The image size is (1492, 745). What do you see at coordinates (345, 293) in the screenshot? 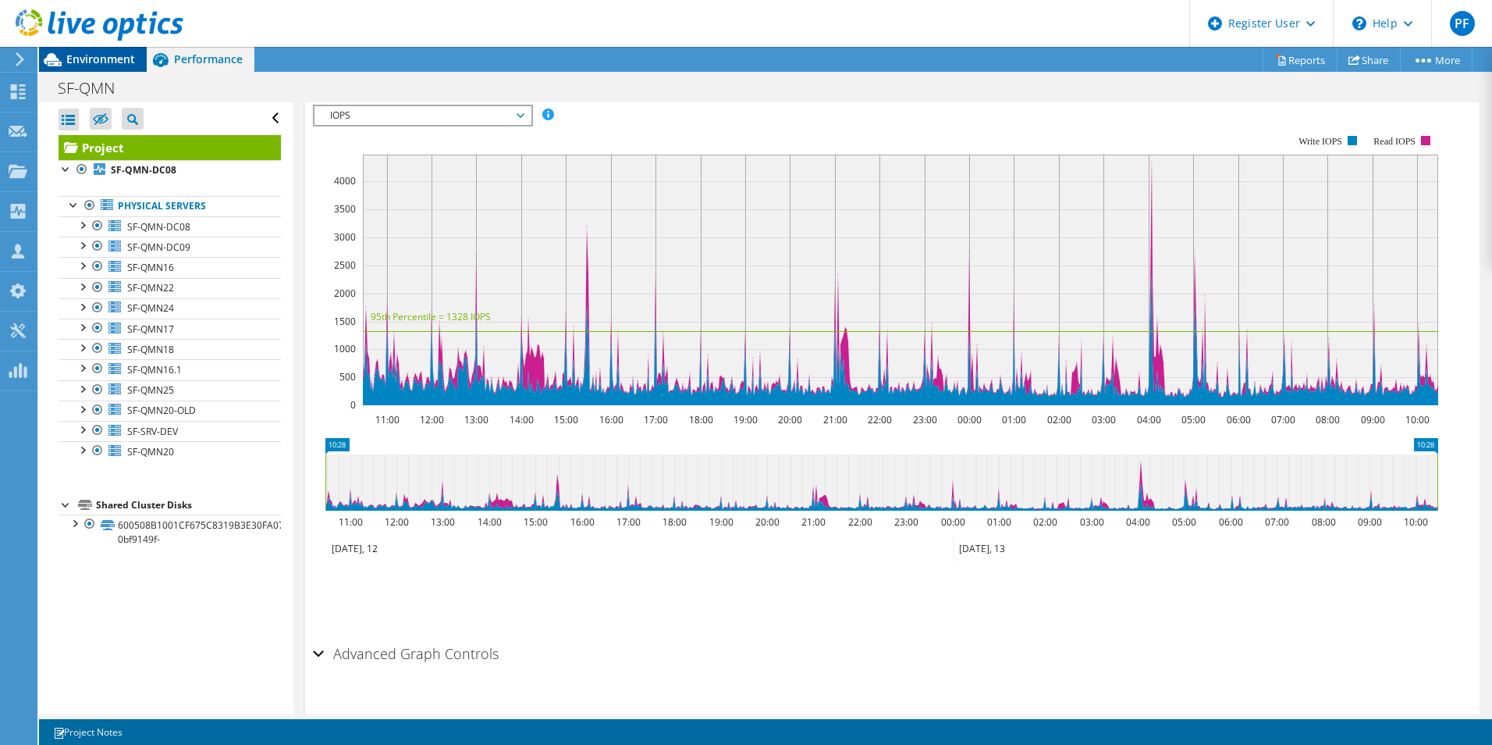
I see `text: 2000` at bounding box center [345, 293].